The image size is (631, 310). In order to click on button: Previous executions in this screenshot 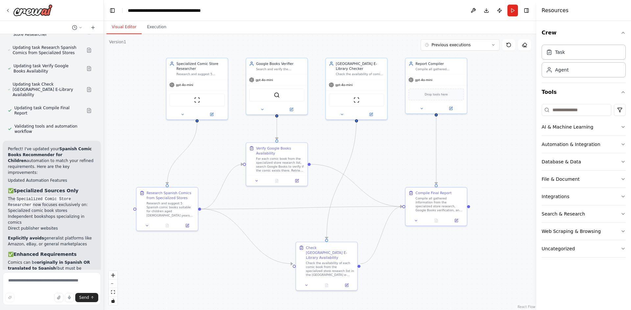, I will do `click(460, 45)`.